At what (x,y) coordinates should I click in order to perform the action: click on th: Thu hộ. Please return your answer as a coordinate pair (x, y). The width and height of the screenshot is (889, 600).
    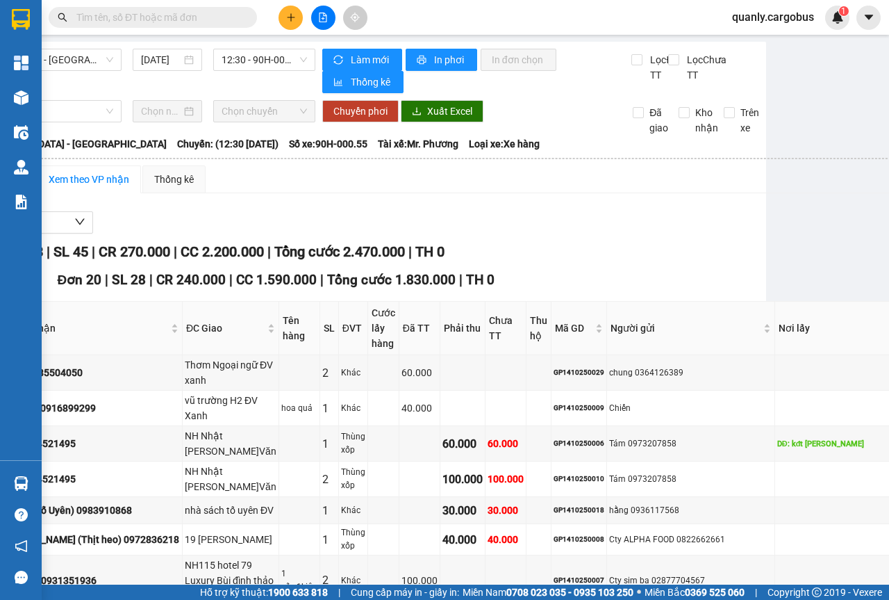
    Looking at the image, I should click on (539, 328).